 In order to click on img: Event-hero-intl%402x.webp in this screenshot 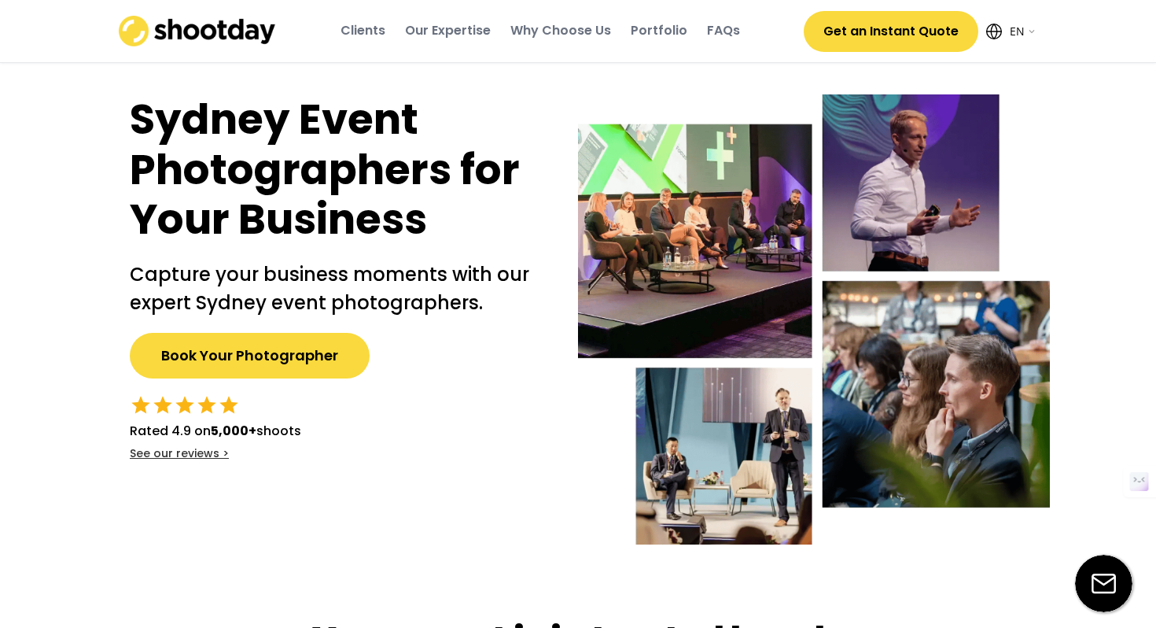, I will do `click(814, 319)`.